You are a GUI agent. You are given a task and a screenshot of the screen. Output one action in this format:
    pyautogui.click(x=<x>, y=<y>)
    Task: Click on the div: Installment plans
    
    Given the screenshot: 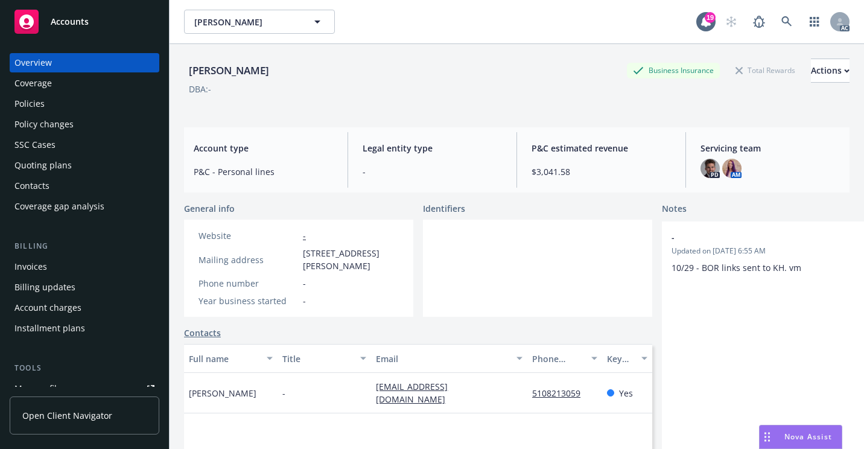 What is the action you would take?
    pyautogui.click(x=49, y=328)
    